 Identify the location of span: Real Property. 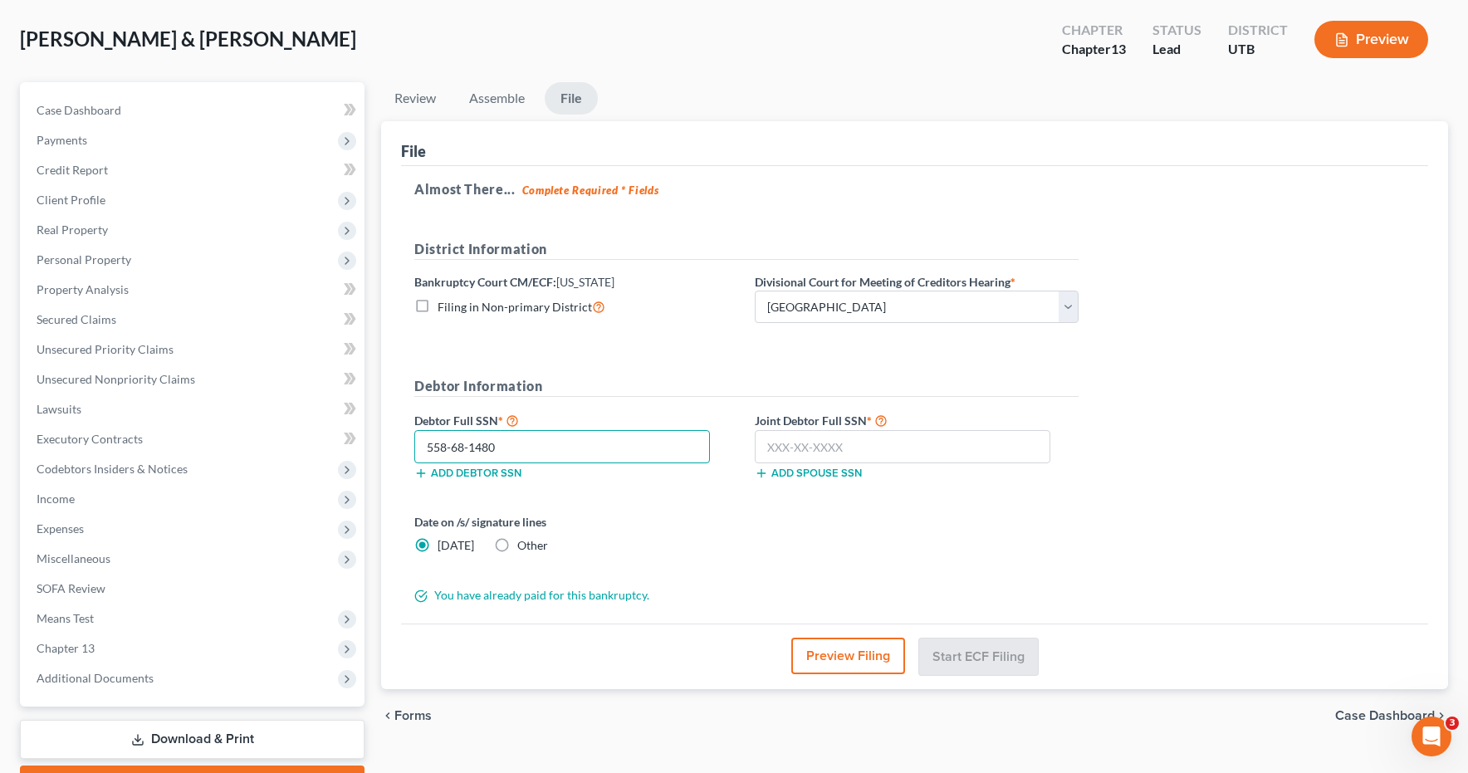
(72, 229).